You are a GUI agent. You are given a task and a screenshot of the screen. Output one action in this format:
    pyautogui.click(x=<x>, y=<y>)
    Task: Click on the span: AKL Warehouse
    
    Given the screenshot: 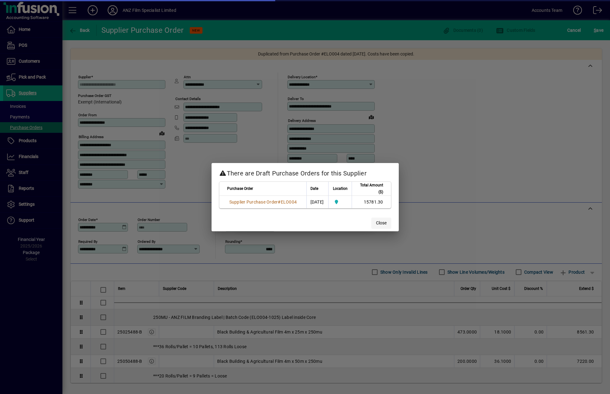 What is the action you would take?
    pyautogui.click(x=340, y=202)
    